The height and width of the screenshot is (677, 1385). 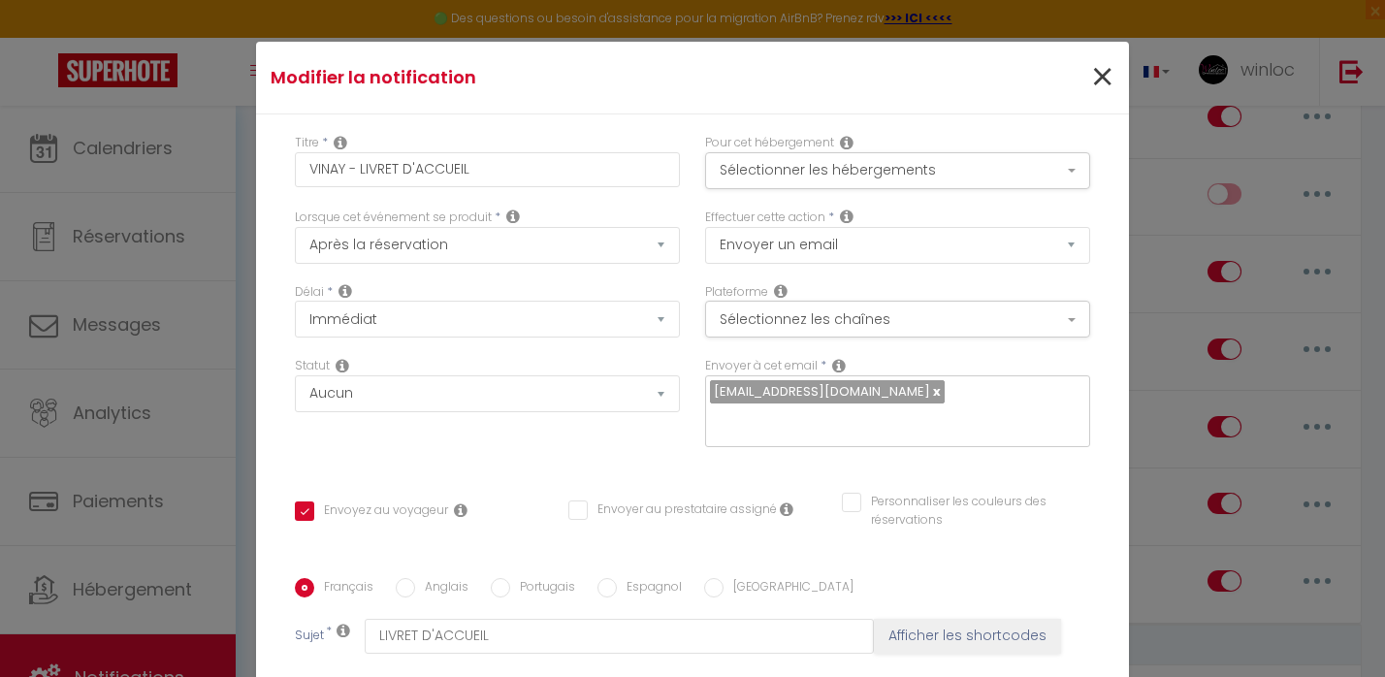 I want to click on button: Close, so click(x=1102, y=78).